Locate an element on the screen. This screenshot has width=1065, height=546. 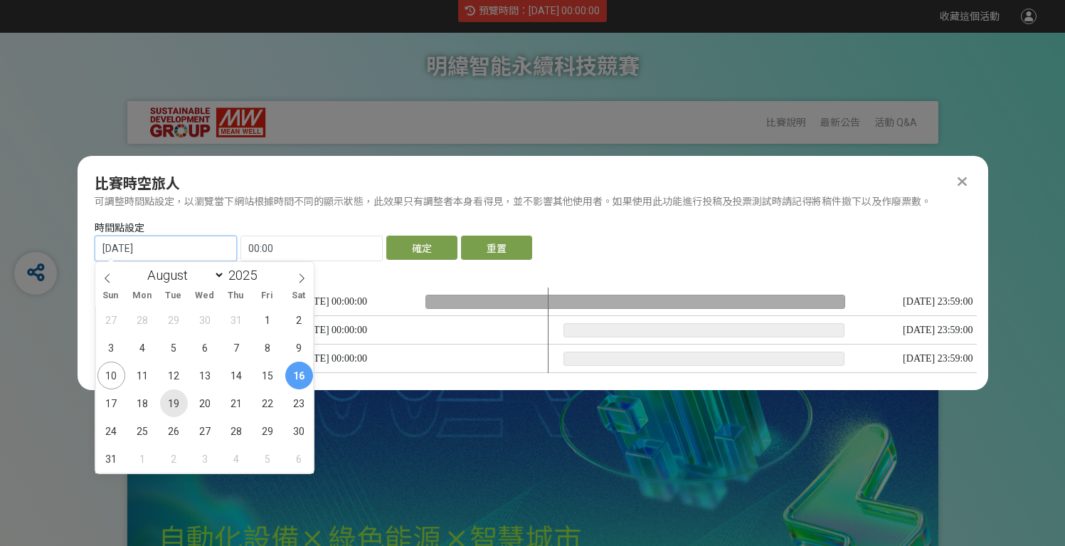
span: August 30, 2025 is located at coordinates (299, 431).